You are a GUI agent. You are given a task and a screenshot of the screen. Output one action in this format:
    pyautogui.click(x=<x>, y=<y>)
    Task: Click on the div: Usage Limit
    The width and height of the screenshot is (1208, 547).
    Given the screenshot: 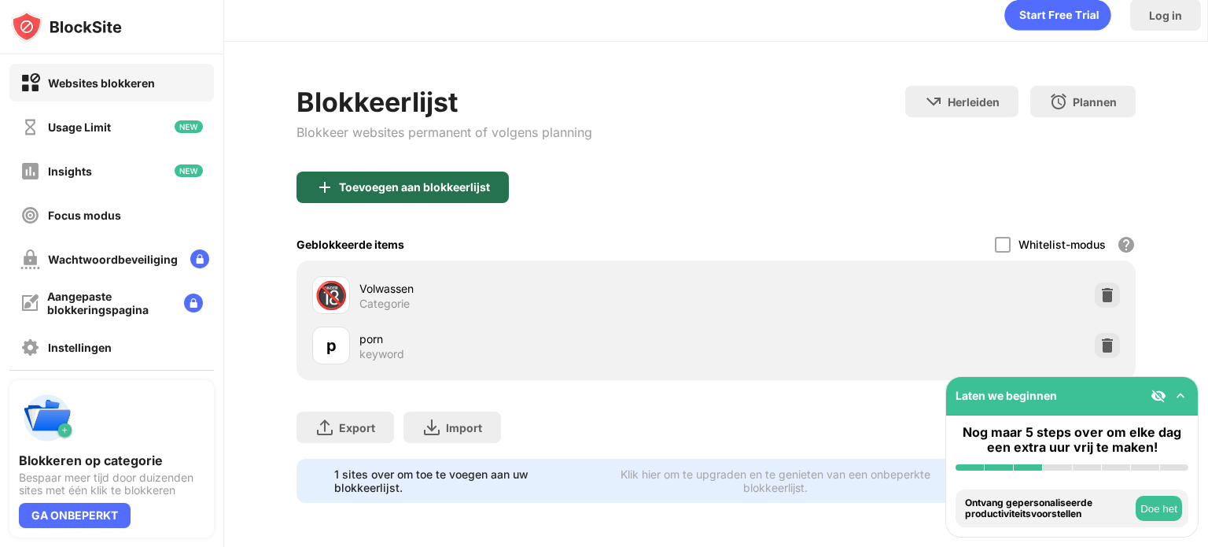 What is the action you would take?
    pyautogui.click(x=79, y=127)
    